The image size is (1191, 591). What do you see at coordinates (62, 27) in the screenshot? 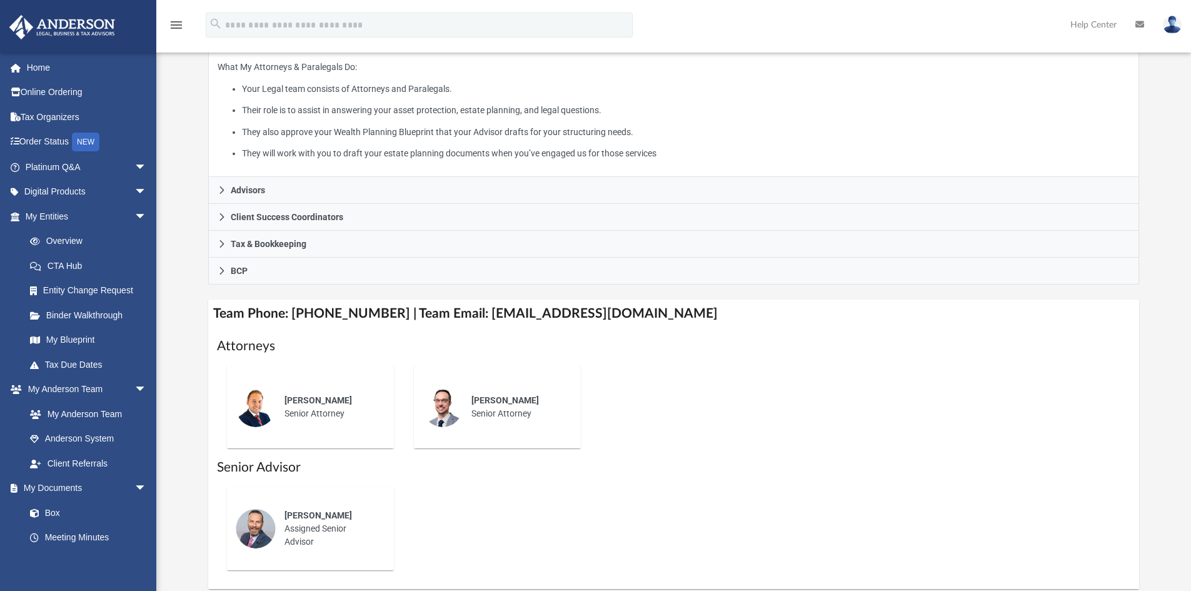
I see `img: Anderson Advisors Platinum Portal` at bounding box center [62, 27].